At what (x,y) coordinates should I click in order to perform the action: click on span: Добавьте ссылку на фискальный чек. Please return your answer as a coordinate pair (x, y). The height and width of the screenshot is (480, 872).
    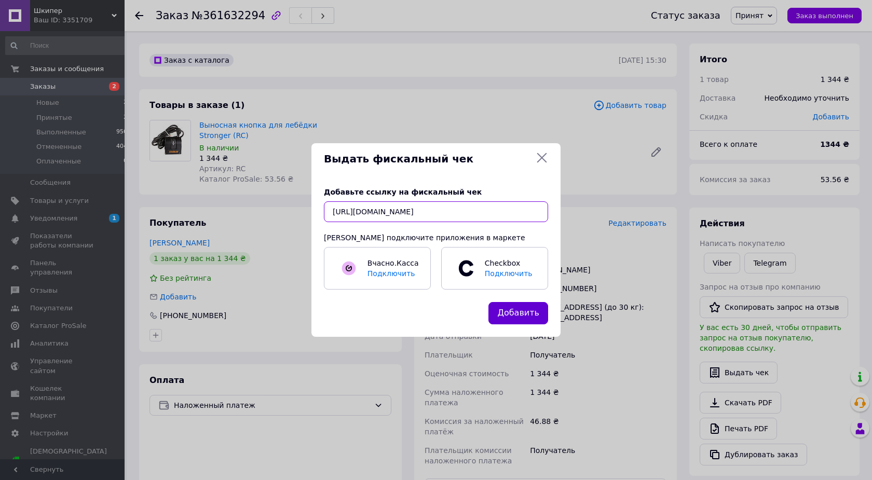
    Looking at the image, I should click on (403, 192).